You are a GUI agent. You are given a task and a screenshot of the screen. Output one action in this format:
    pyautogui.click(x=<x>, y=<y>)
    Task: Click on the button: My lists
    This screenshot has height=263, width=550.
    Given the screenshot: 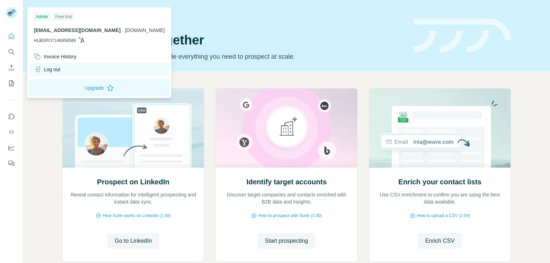 What is the action you would take?
    pyautogui.click(x=11, y=83)
    